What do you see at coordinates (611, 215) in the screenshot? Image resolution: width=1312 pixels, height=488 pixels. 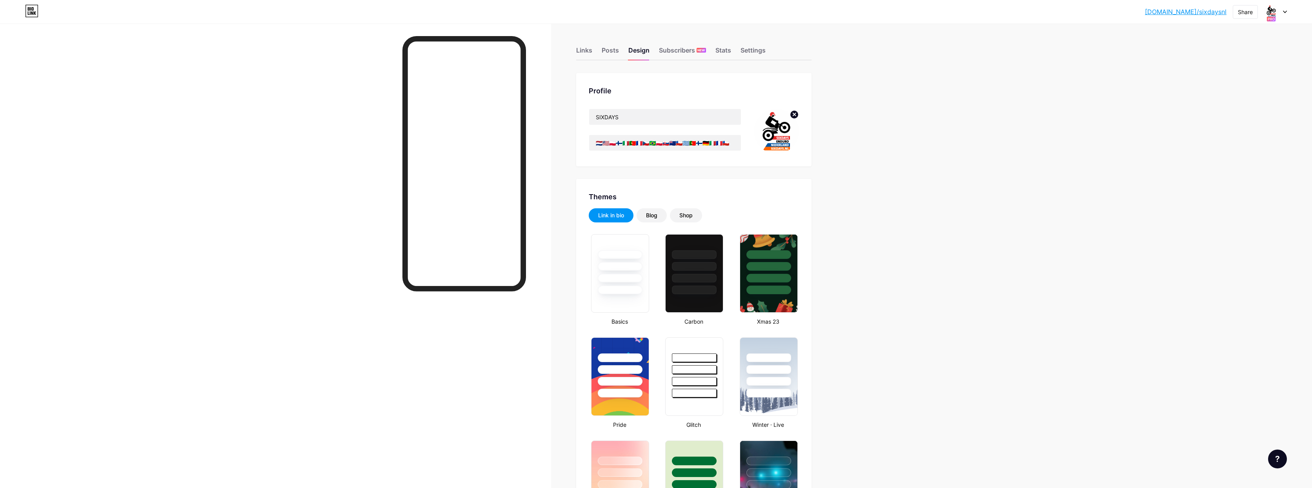 I see `div: Link in bio` at bounding box center [611, 215].